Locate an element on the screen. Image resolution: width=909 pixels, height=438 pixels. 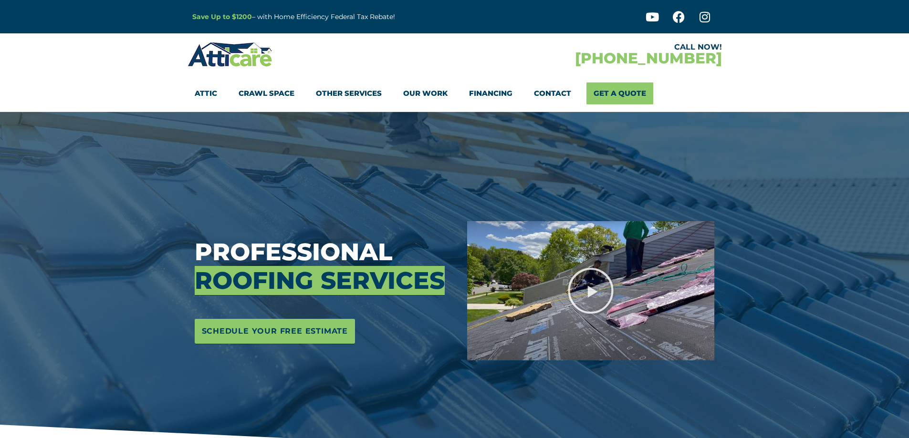
a: Financing is located at coordinates (491, 94).